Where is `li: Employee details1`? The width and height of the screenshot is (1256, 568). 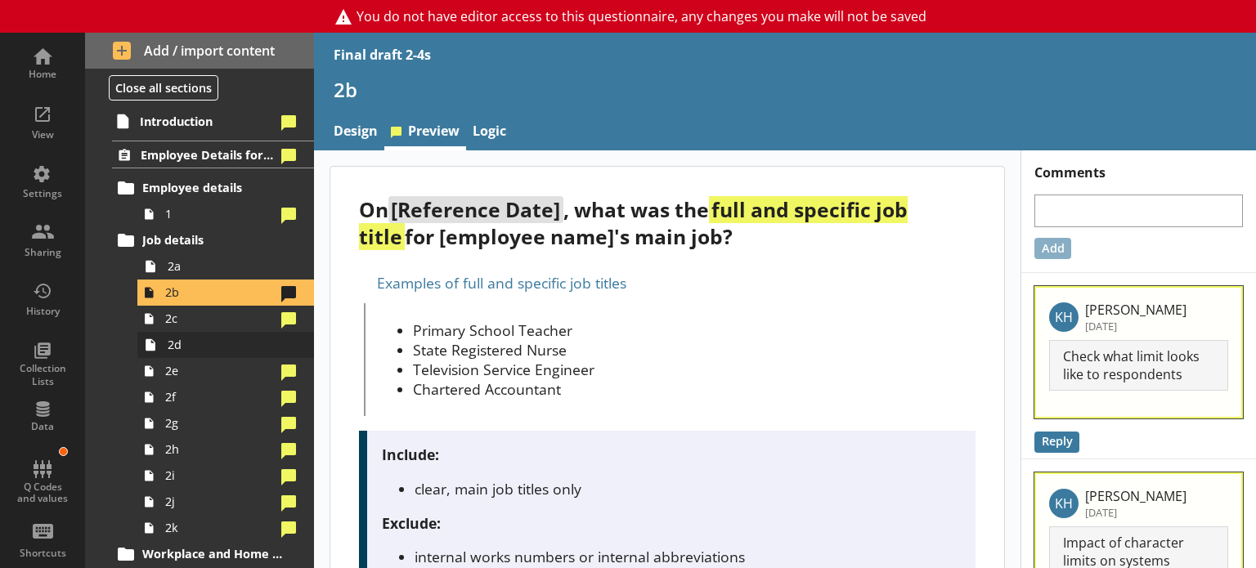 li: Employee details1 is located at coordinates (217, 201).